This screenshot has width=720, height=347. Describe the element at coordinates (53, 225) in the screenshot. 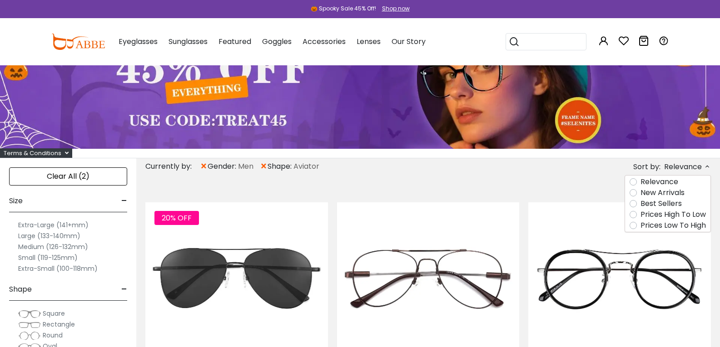

I see `label: Extra-Large (141+mm)` at that location.